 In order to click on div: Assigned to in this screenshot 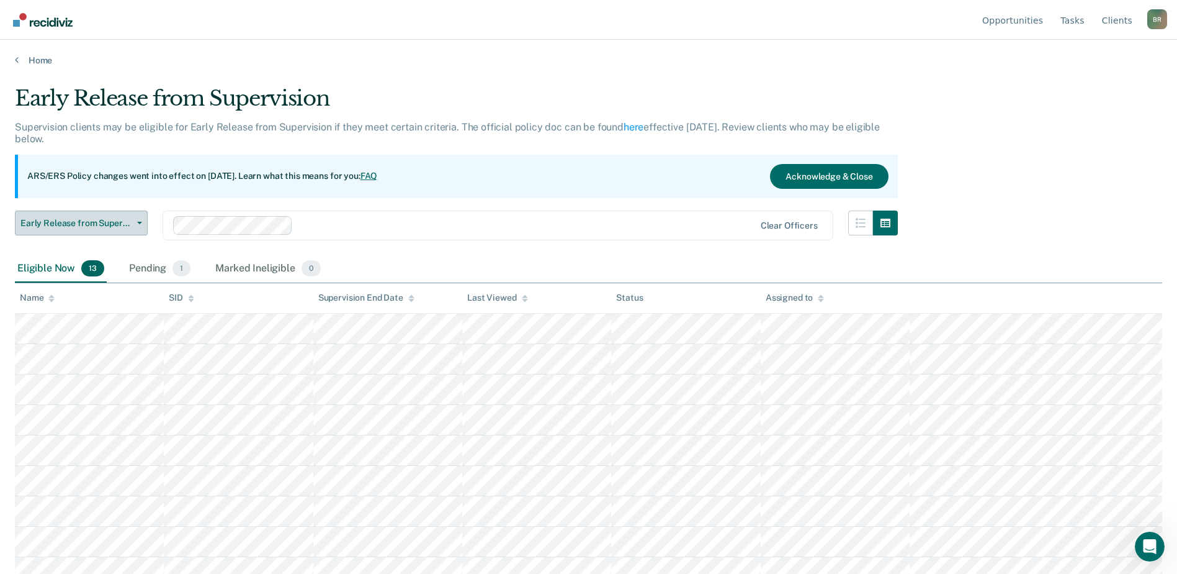, I will do `click(795, 297)`.